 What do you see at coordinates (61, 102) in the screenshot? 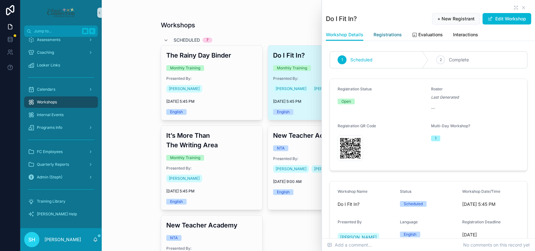
I see `a: Workshops` at bounding box center [61, 102].